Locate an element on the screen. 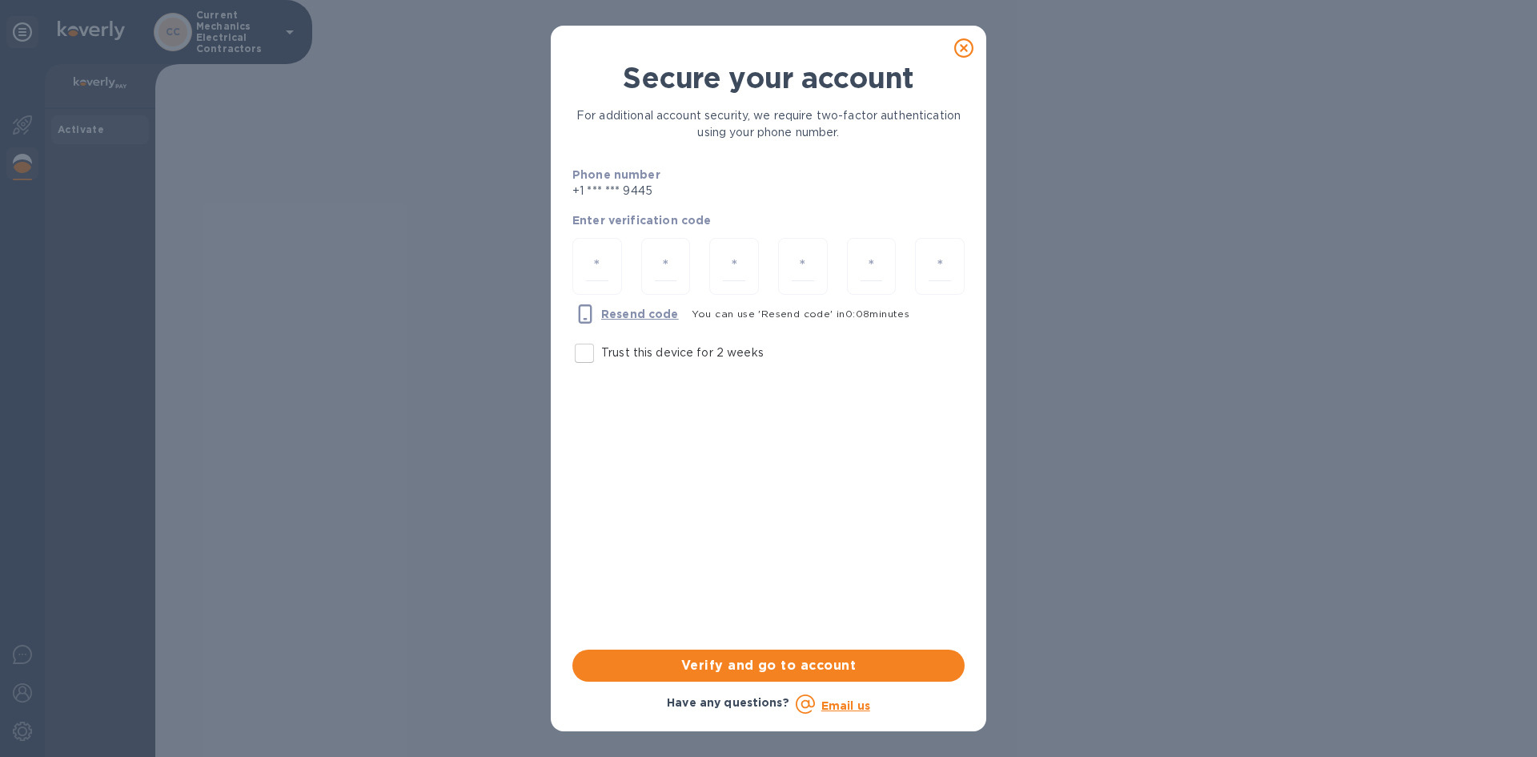 The image size is (1537, 757). span: You can use 'Resend code' in 0 : 08 minutes is located at coordinates (801, 313).